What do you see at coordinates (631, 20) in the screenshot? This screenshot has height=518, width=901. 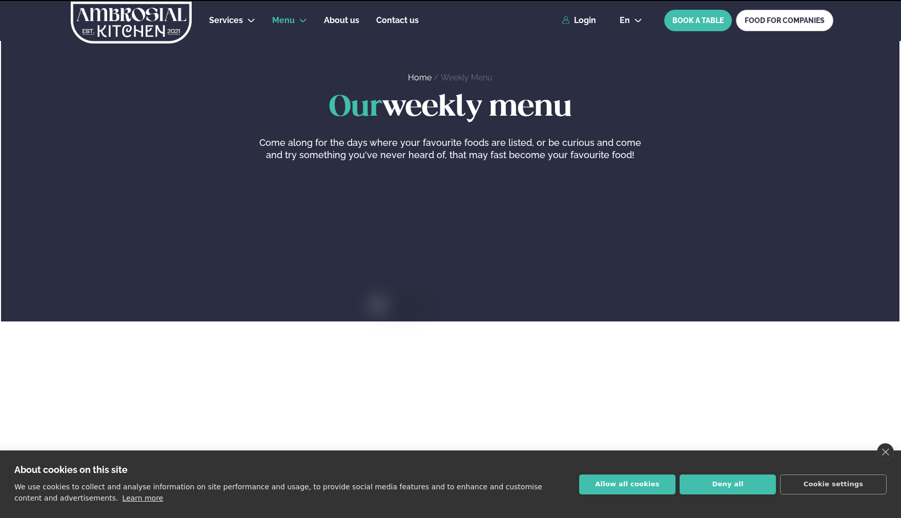 I see `button: en` at bounding box center [631, 20].